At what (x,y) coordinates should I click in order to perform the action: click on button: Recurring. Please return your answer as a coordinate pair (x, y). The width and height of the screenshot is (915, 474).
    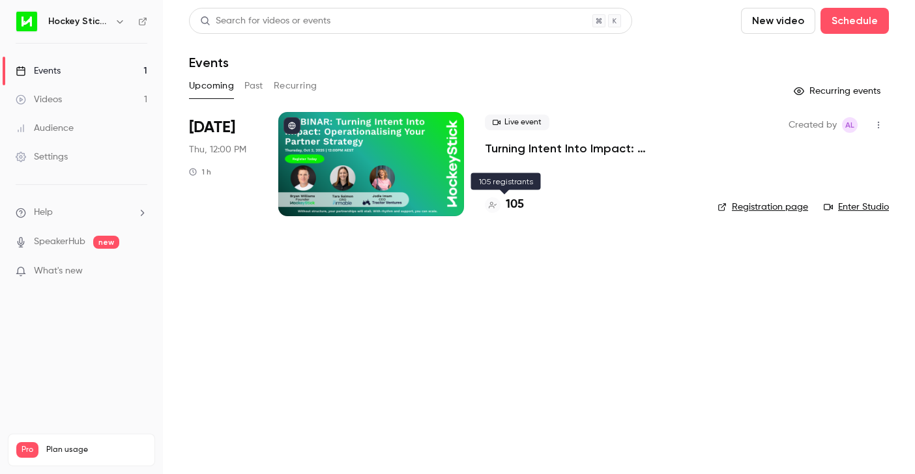
    Looking at the image, I should click on (295, 86).